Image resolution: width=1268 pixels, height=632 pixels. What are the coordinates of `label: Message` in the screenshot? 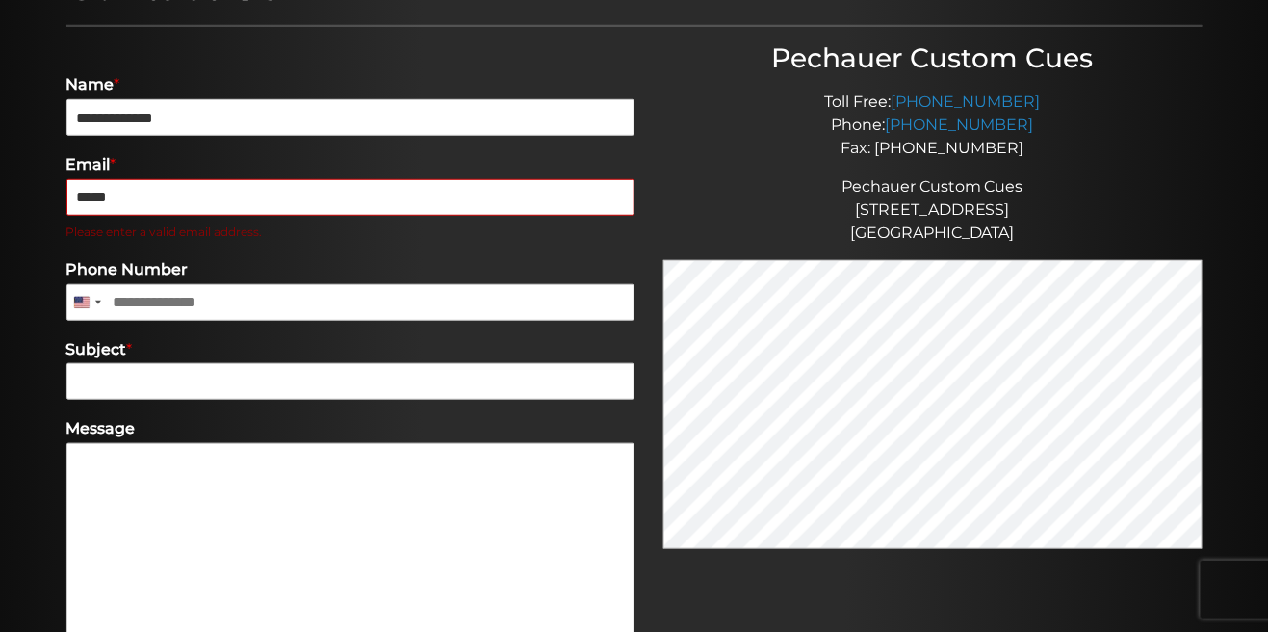 It's located at (350, 428).